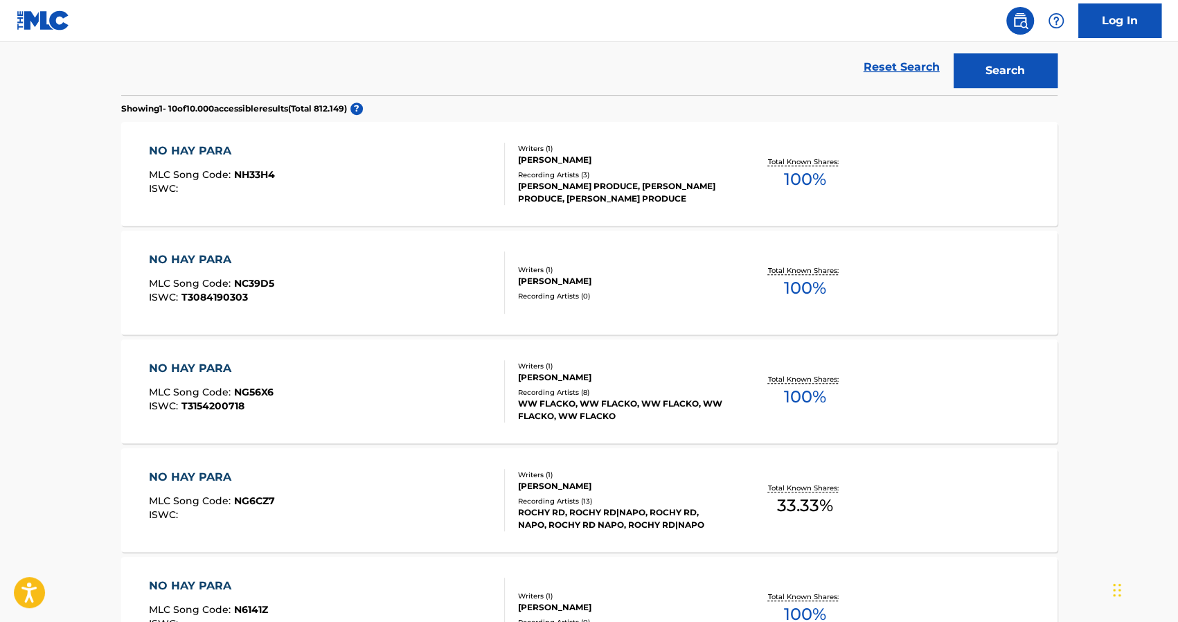  I want to click on span: NC39D5, so click(254, 283).